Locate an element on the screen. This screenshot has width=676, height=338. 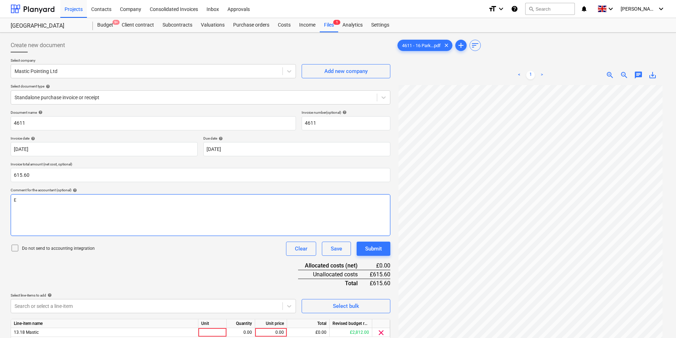
button: Add new company is located at coordinates (346, 71).